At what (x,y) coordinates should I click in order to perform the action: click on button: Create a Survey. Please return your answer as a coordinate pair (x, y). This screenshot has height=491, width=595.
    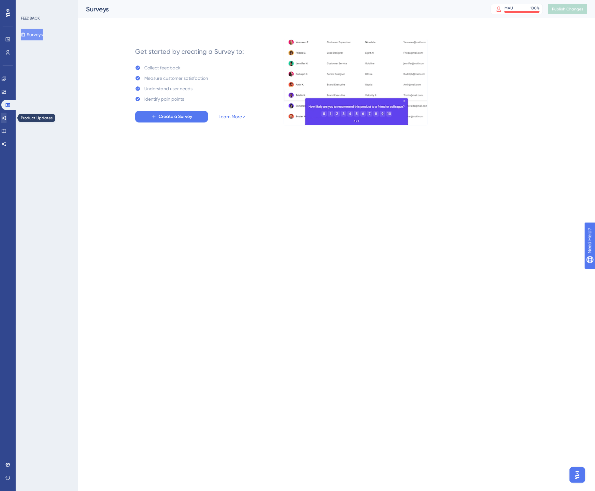
    Looking at the image, I should click on (172, 117).